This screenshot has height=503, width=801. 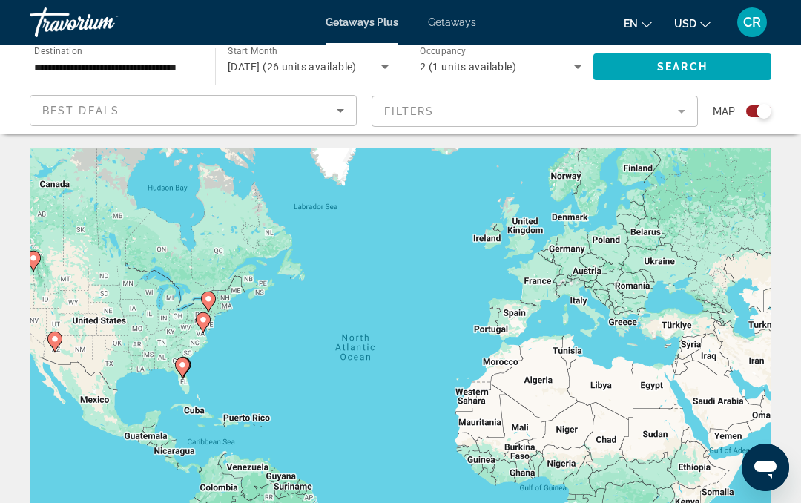 I want to click on button: Change language, so click(x=638, y=23).